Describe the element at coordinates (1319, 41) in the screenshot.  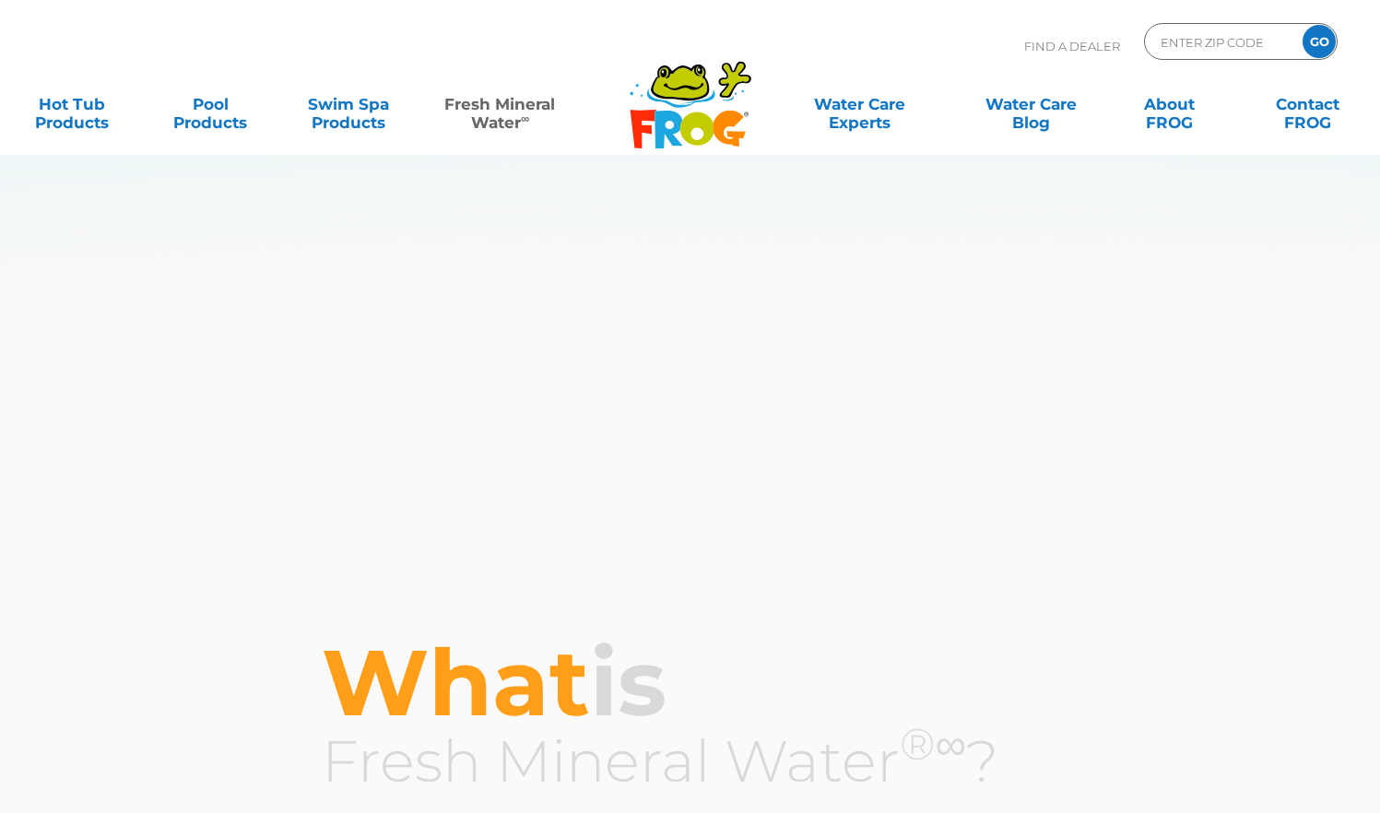
I see `input: GO` at that location.